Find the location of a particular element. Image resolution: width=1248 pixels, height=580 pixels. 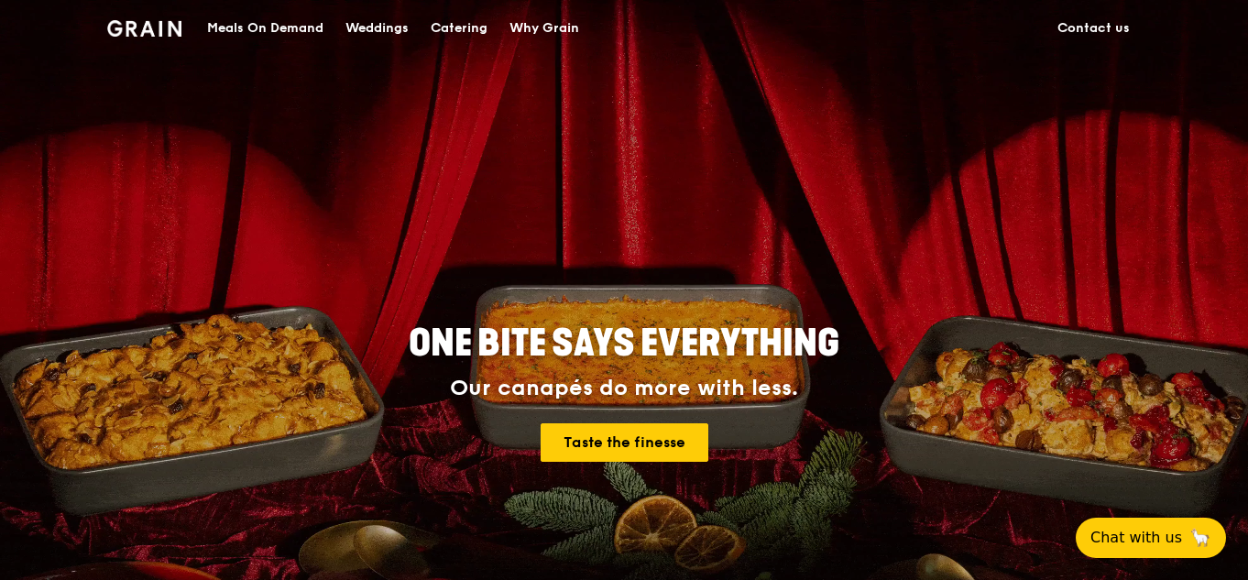

a: Taste the finesse is located at coordinates (624, 443).